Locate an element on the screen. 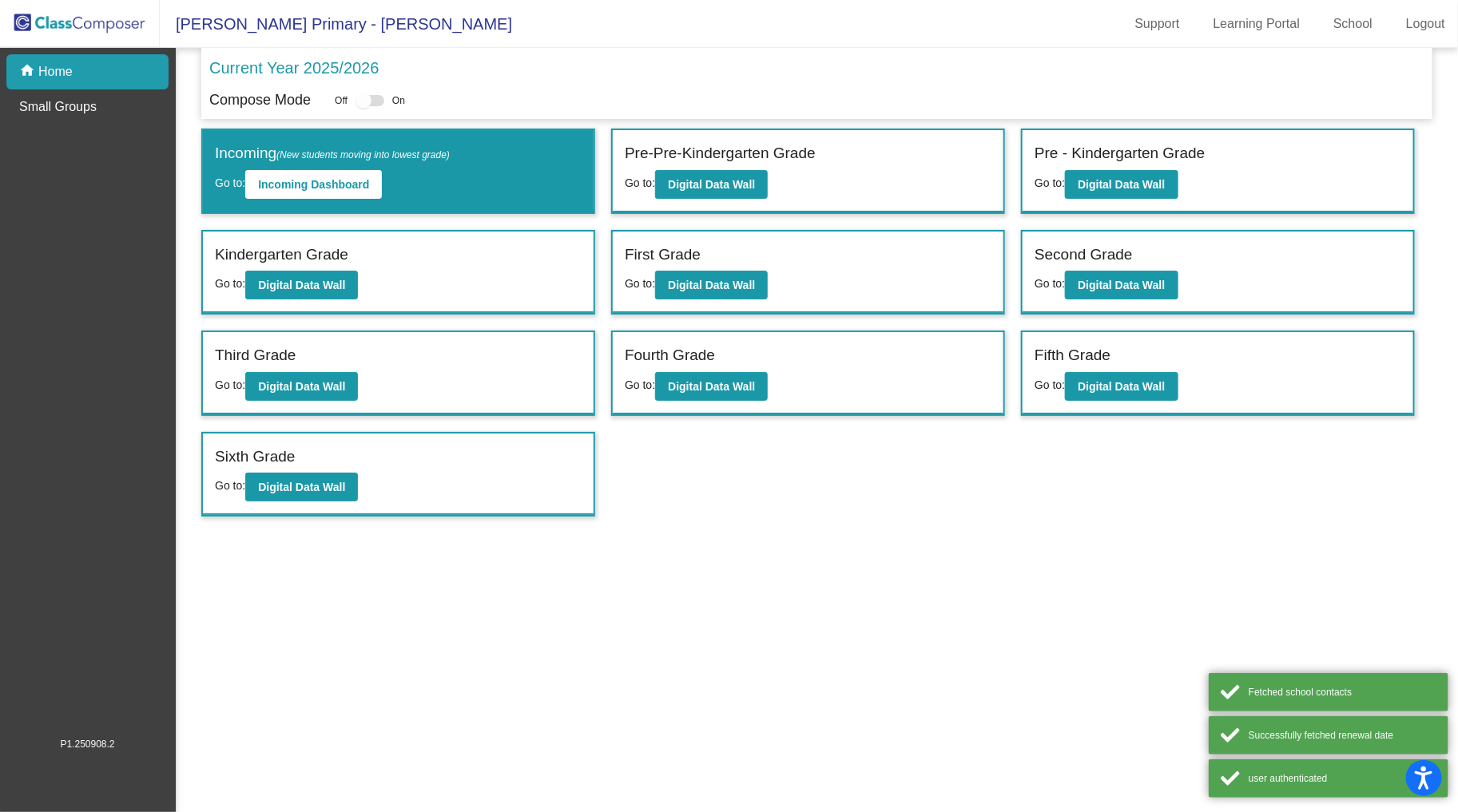  a: Learning Portal is located at coordinates (1257, 24).